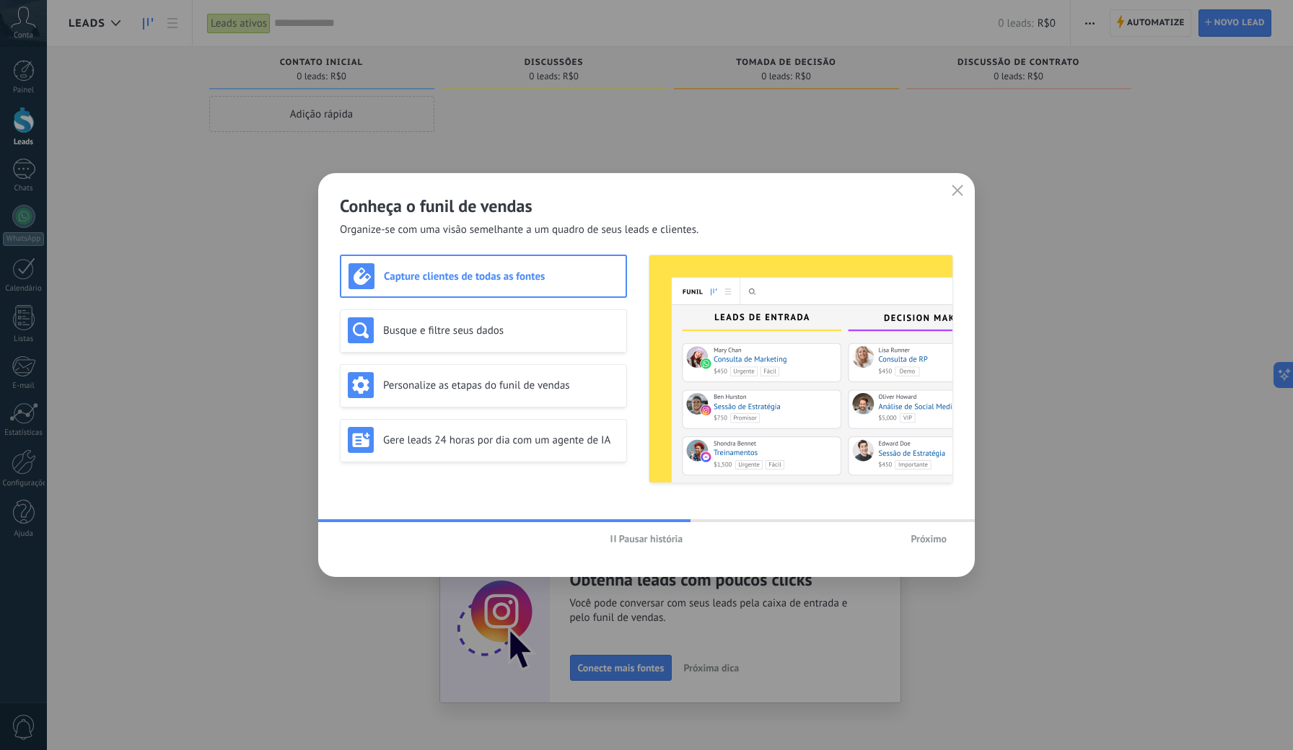 The width and height of the screenshot is (1293, 750). Describe the element at coordinates (501, 440) in the screenshot. I see `h3: Gere leads 24 horas por dia com um agente de IA` at that location.